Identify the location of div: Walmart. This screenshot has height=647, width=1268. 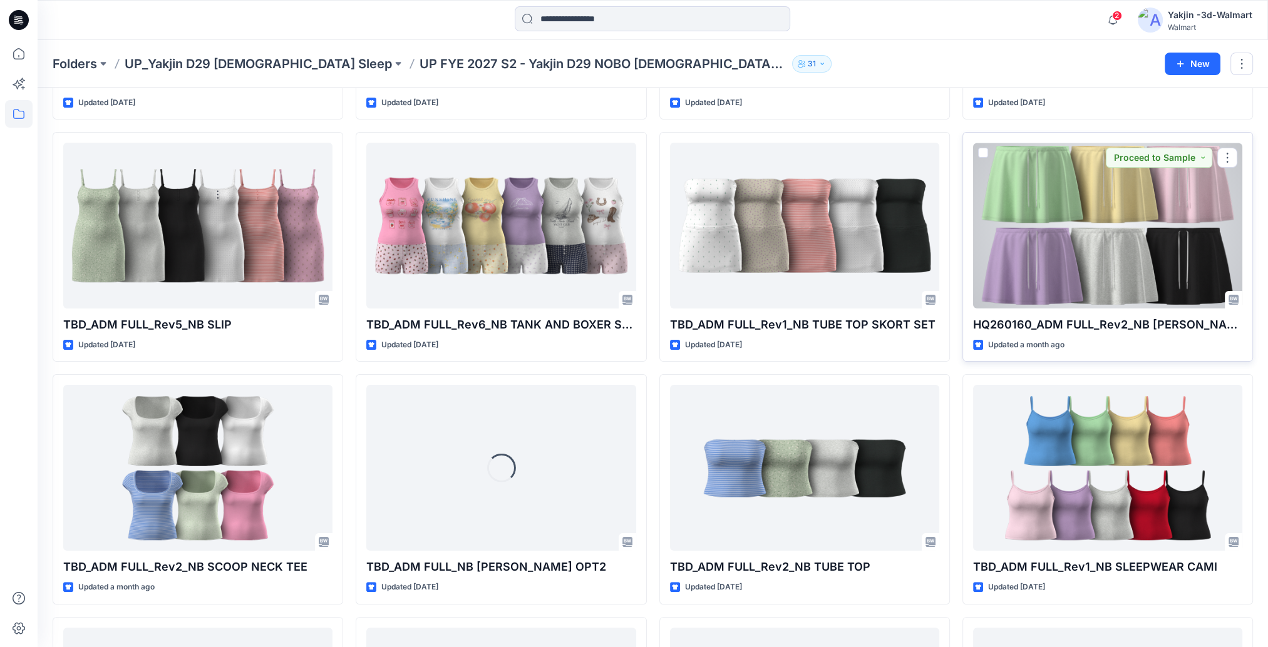
(1210, 27).